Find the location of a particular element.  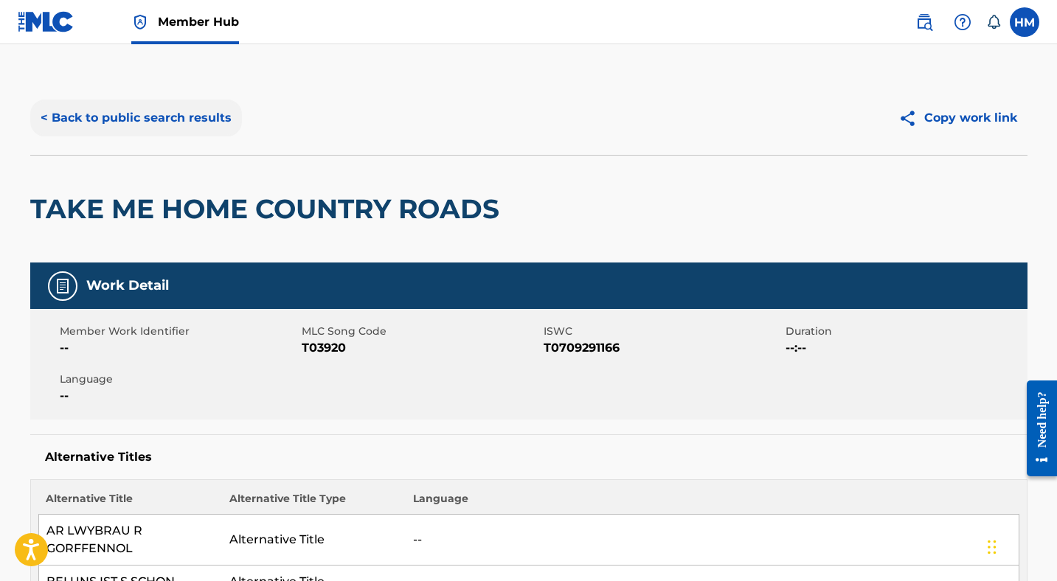

td: AR LWYBRAU R GORFFENNOL is located at coordinates (130, 540).